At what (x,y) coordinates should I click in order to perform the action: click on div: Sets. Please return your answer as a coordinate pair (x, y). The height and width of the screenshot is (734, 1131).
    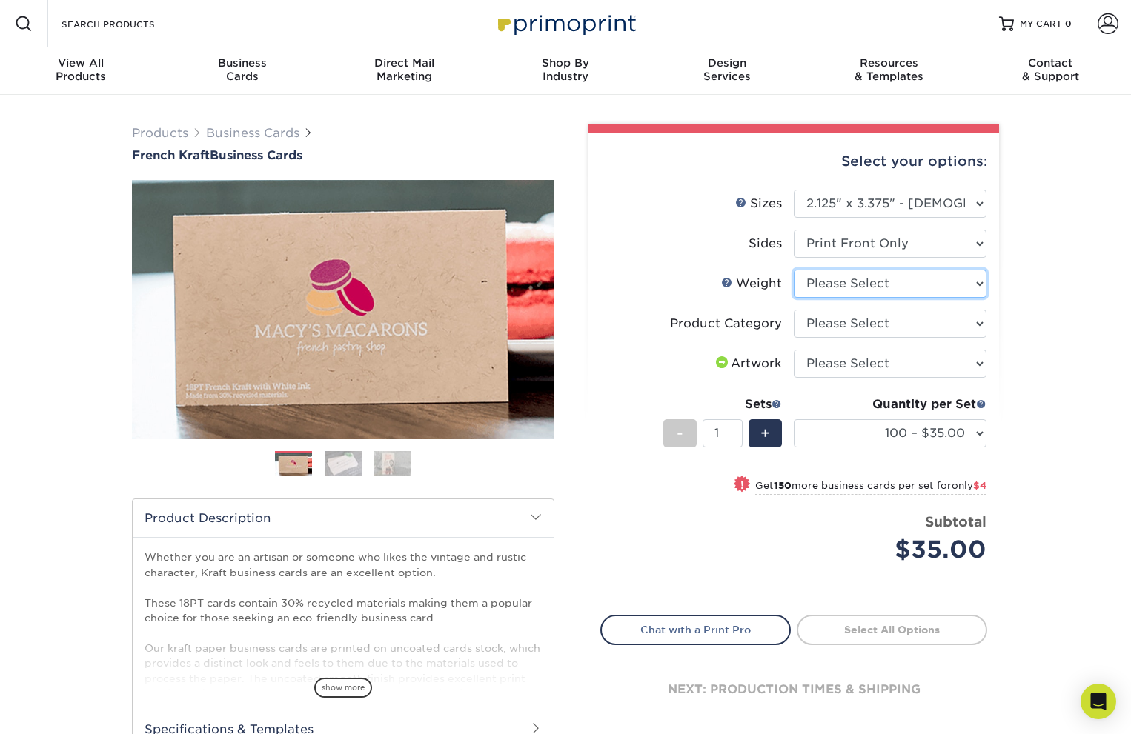
    Looking at the image, I should click on (723, 405).